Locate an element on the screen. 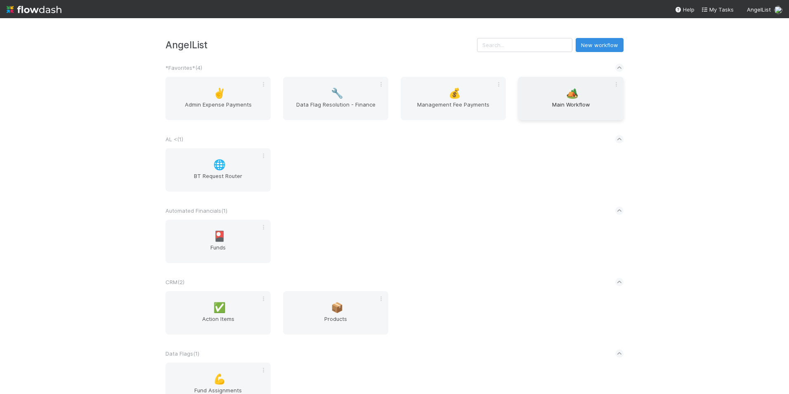  span: AngelList is located at coordinates (759, 9).